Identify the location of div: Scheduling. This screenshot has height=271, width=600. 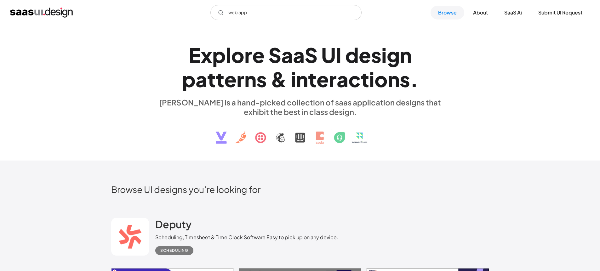
(174, 251).